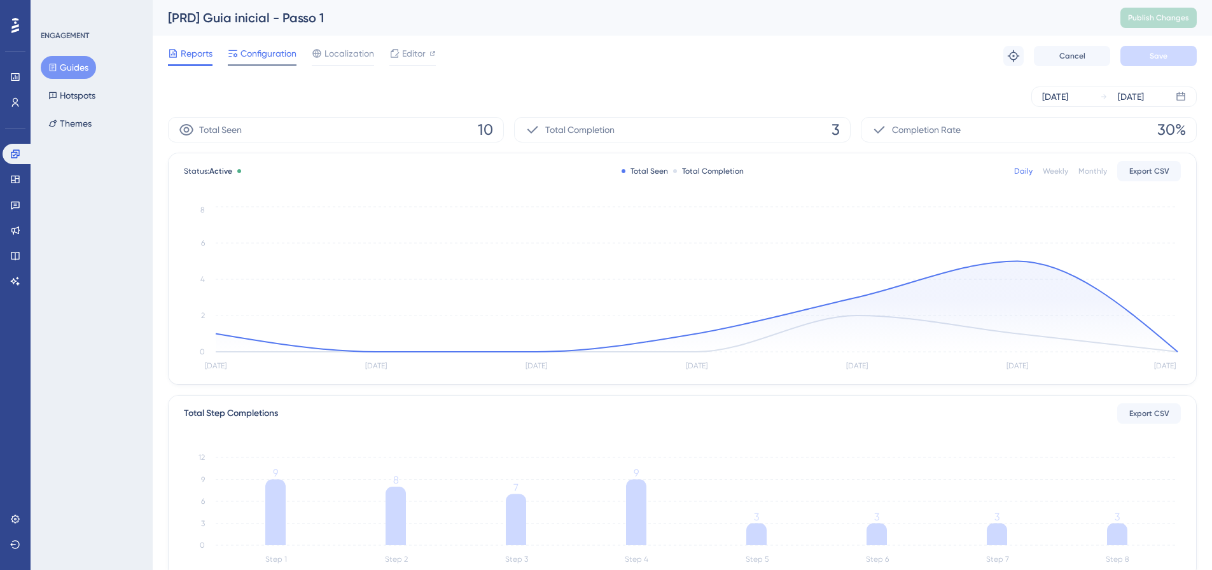 Image resolution: width=1212 pixels, height=570 pixels. I want to click on tspan: 7, so click(516, 487).